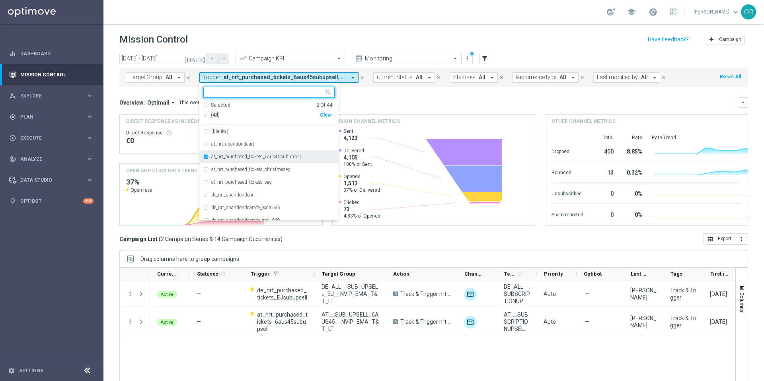  Describe the element at coordinates (362, 177) in the screenshot. I see `span: Opened` at that location.